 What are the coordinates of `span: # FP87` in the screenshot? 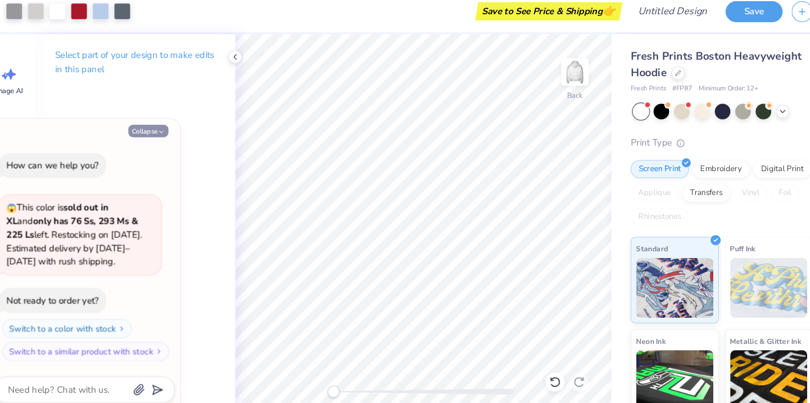 It's located at (664, 93).